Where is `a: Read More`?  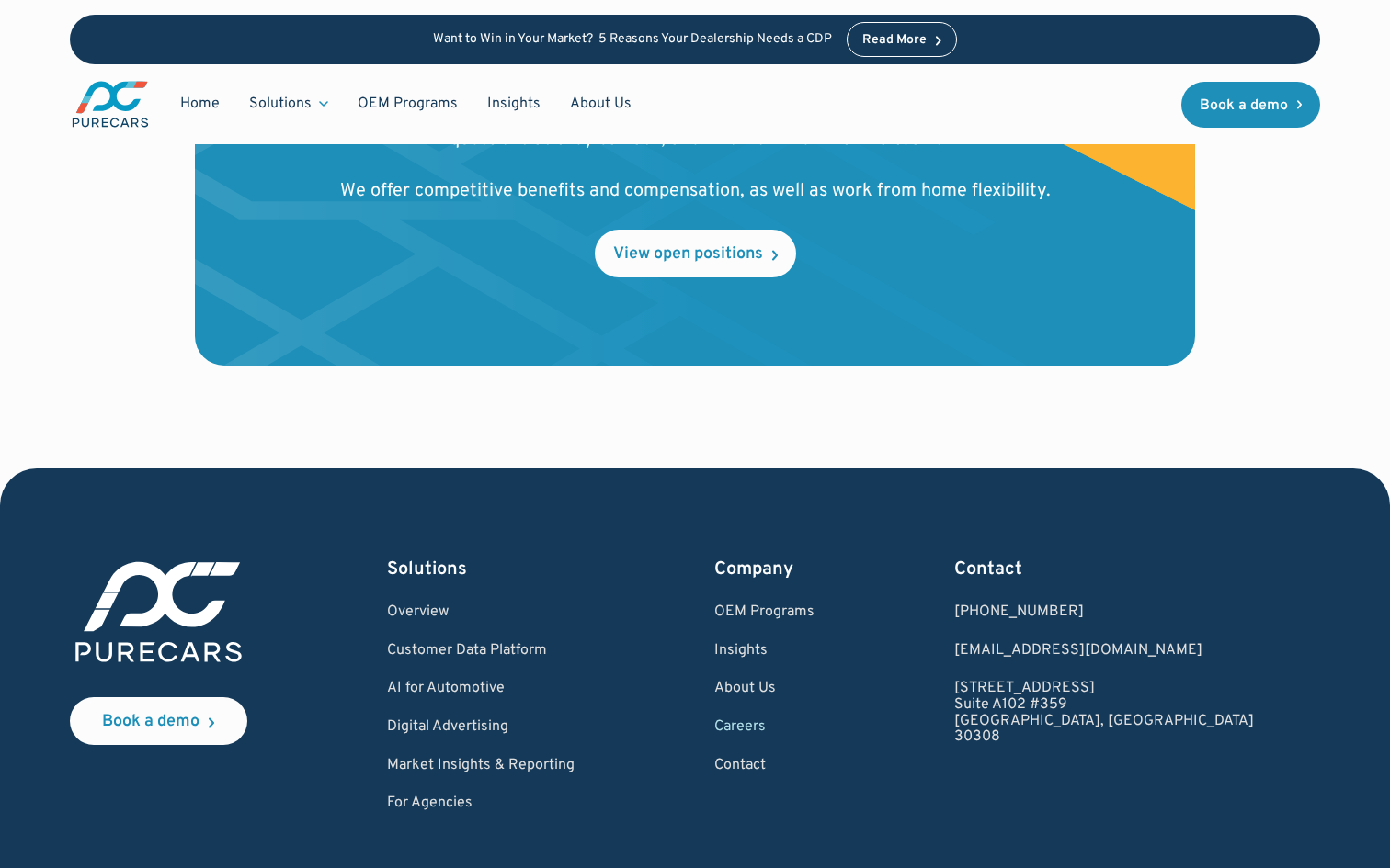 a: Read More is located at coordinates (902, 40).